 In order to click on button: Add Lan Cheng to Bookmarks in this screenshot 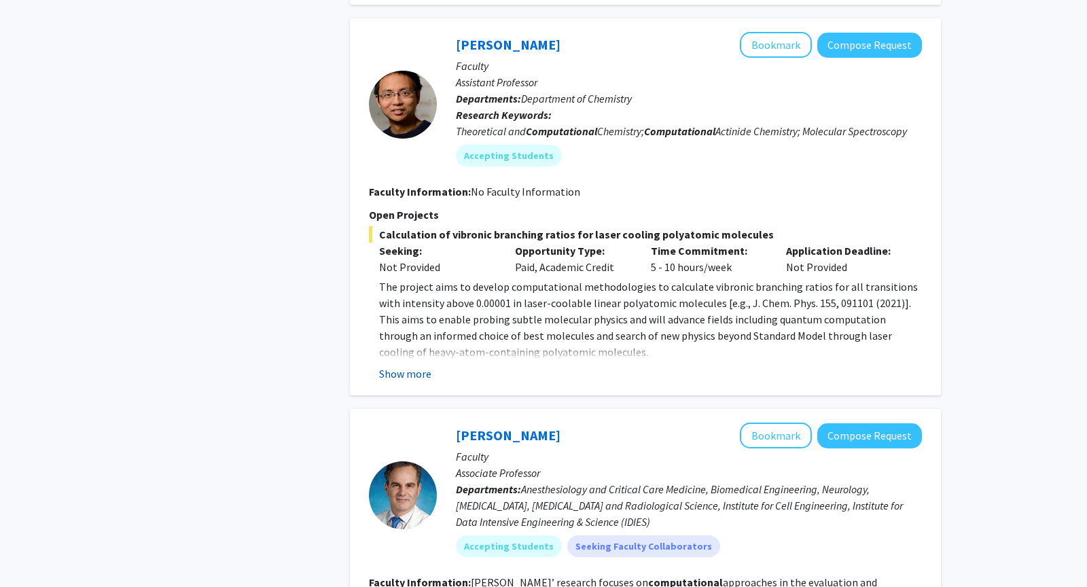, I will do `click(776, 45)`.